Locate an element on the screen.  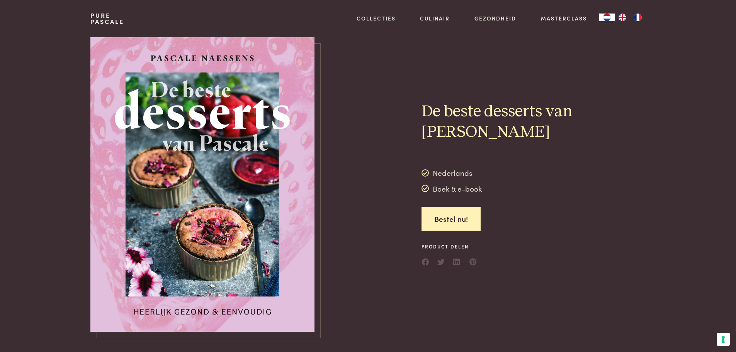
aside: Language selected: Nederlands is located at coordinates (623, 17).